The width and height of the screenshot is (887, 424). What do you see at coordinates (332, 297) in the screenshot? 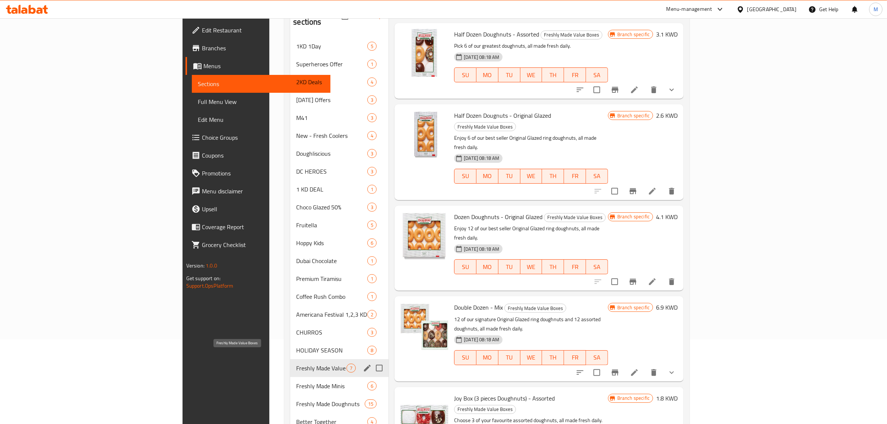
I see `div: Coffee Rush Combo` at bounding box center [332, 297].